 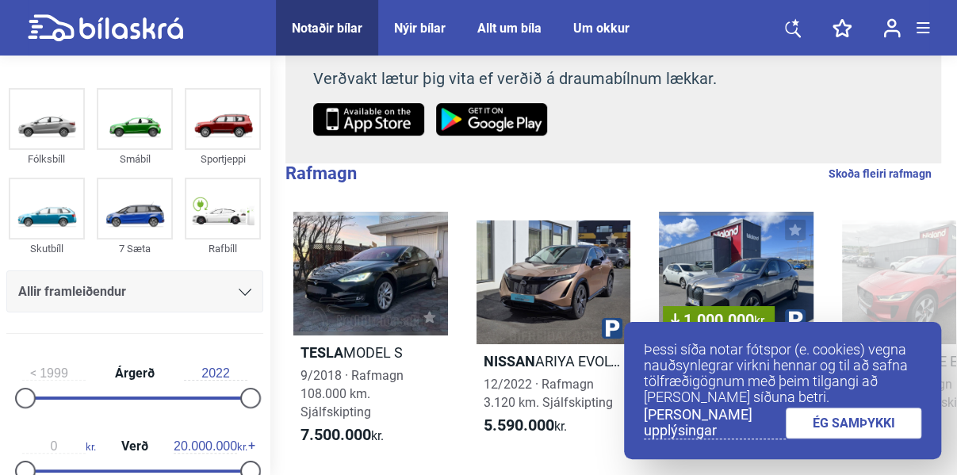 What do you see at coordinates (135, 248) in the screenshot?
I see `div: 7 Sæta` at bounding box center [135, 248].